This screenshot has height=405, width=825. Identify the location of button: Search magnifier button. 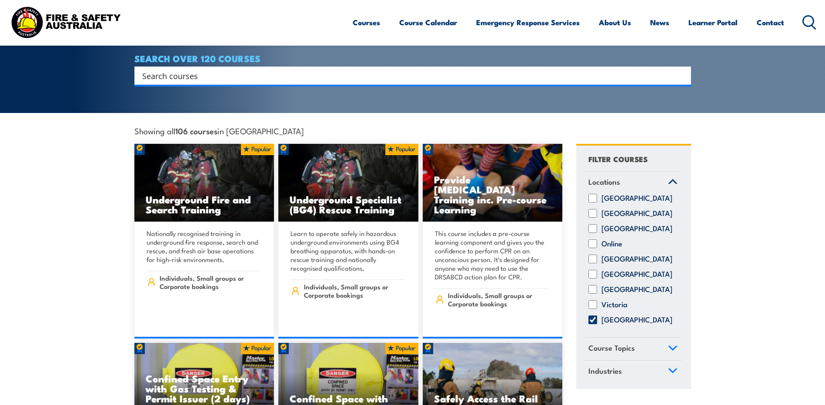
(682, 76).